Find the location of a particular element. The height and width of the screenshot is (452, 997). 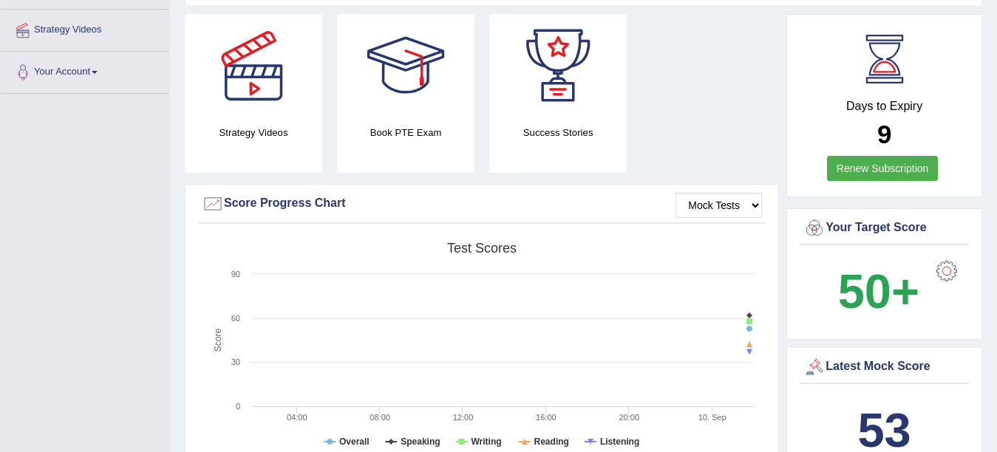

h4: Days to Expiry is located at coordinates (884, 106).